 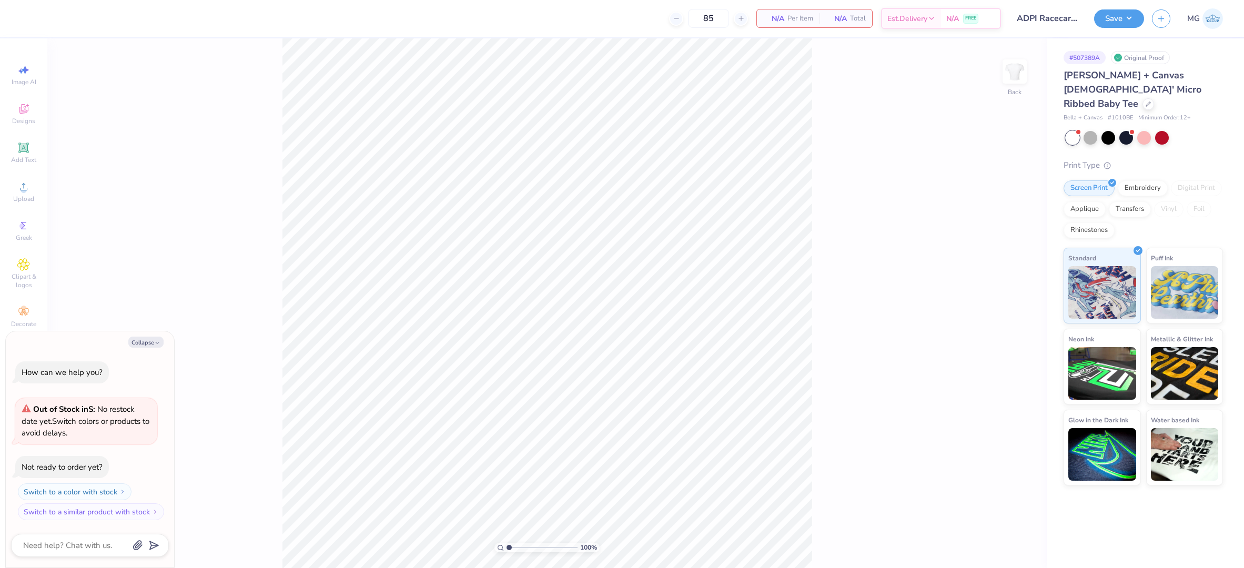 What do you see at coordinates (24, 238) in the screenshot?
I see `span: Greek` at bounding box center [24, 238].